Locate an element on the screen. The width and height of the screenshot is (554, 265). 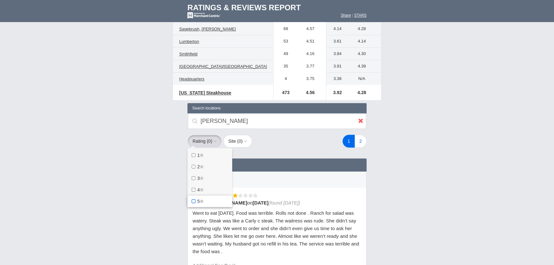
td: 4.56 is located at coordinates (310, 92).